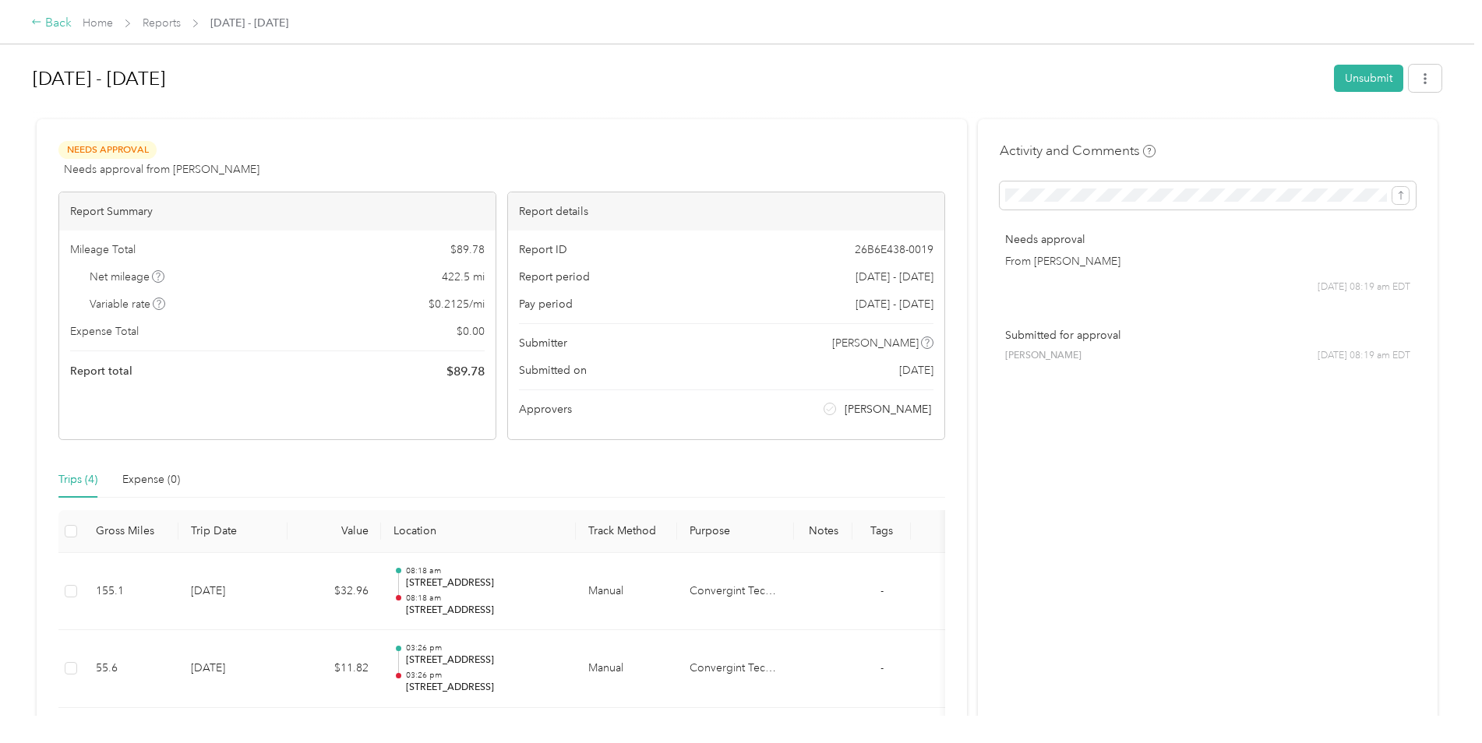  Describe the element at coordinates (457, 304) in the screenshot. I see `span: $ 0.2125 / mi` at that location.